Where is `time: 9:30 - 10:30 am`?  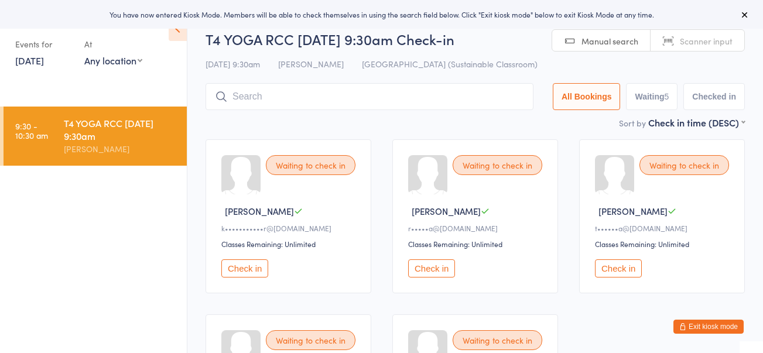 time: 9:30 - 10:30 am is located at coordinates (32, 131).